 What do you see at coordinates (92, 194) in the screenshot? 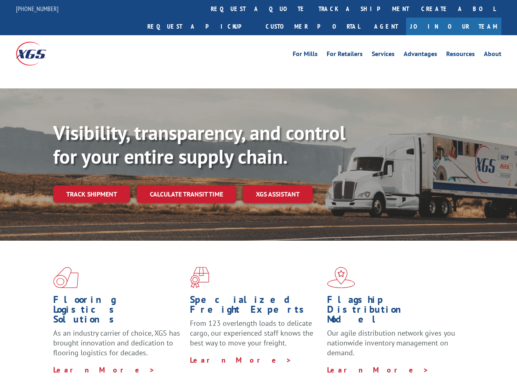
I see `a: Track shipment` at bounding box center [92, 194].